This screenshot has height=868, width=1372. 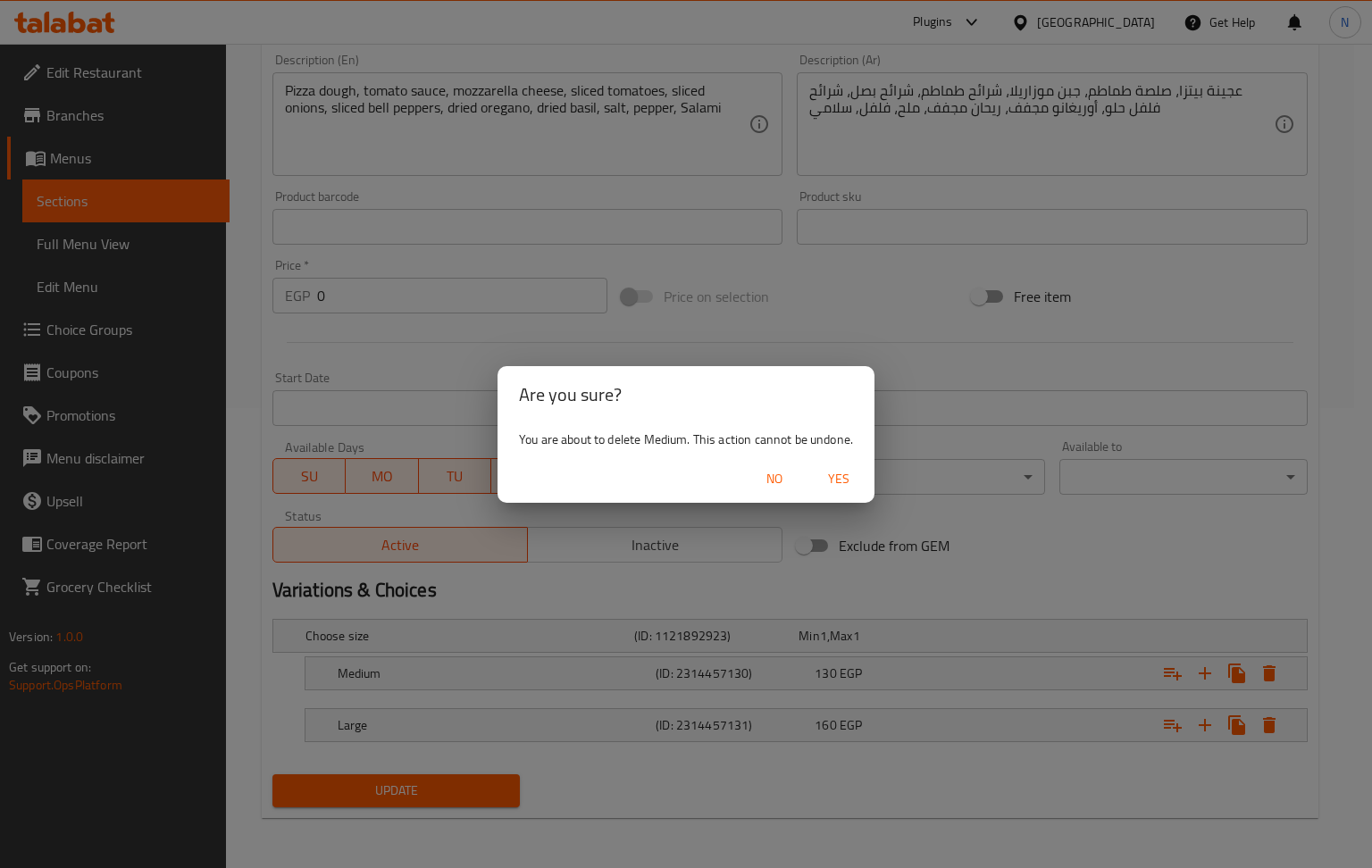 What do you see at coordinates (686, 439) in the screenshot?
I see `div: You are about to delete Medium. This action cannot be undone.` at bounding box center [686, 439].